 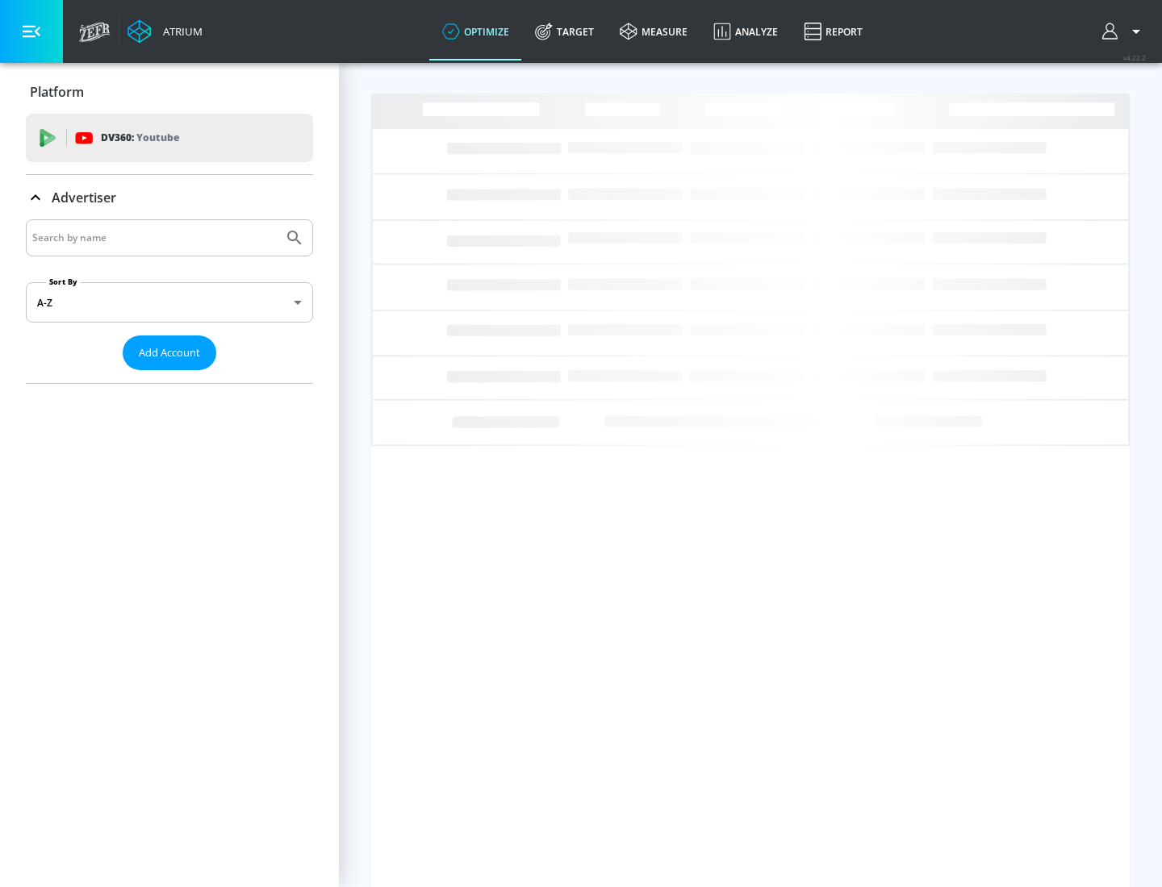 I want to click on span: Add Account, so click(x=169, y=353).